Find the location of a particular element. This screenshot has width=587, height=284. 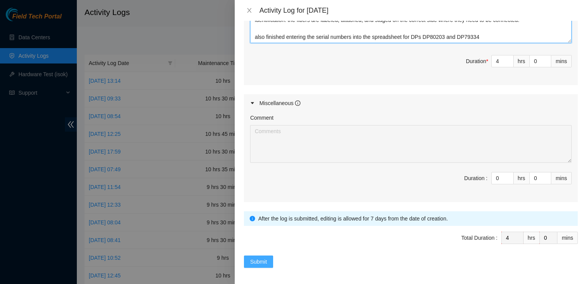

label: Comment is located at coordinates (262, 118).